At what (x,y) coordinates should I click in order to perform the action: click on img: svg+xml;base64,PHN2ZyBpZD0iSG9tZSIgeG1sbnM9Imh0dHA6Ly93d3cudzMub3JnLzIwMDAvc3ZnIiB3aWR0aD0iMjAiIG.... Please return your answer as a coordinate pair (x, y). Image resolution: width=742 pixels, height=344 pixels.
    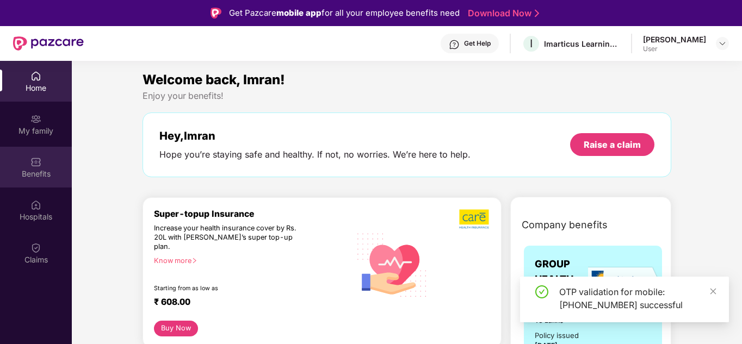
    Looking at the image, I should click on (36, 76).